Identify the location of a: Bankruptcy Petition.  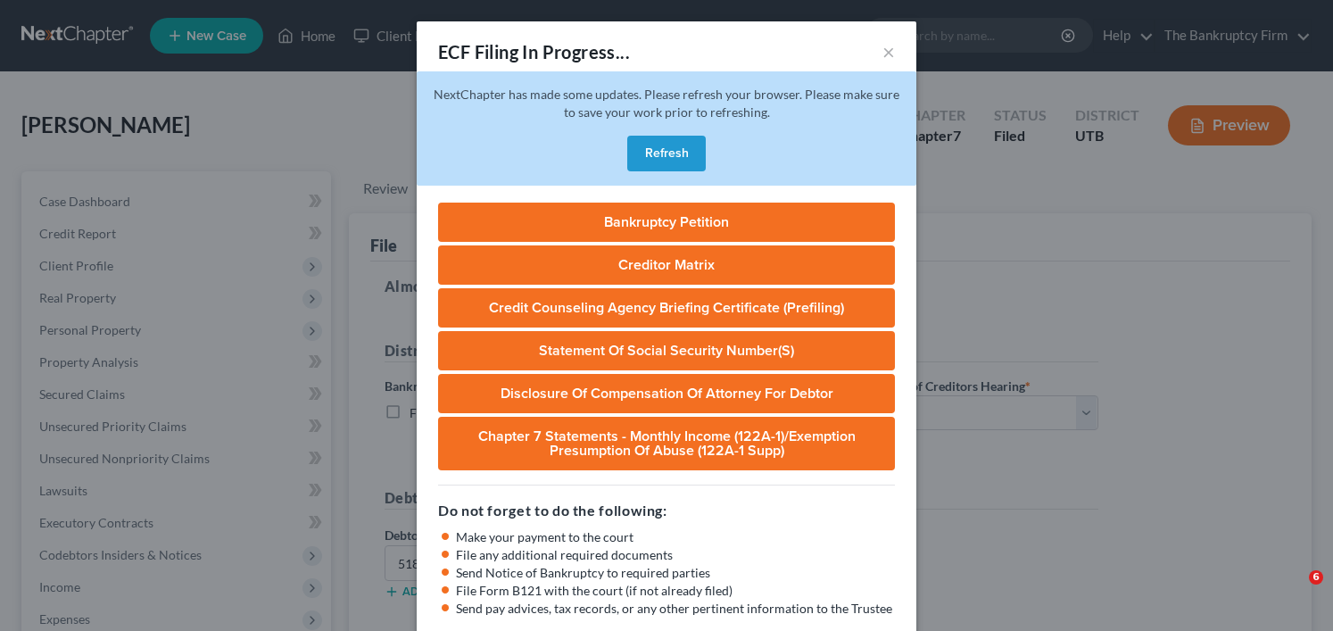
(667, 222).